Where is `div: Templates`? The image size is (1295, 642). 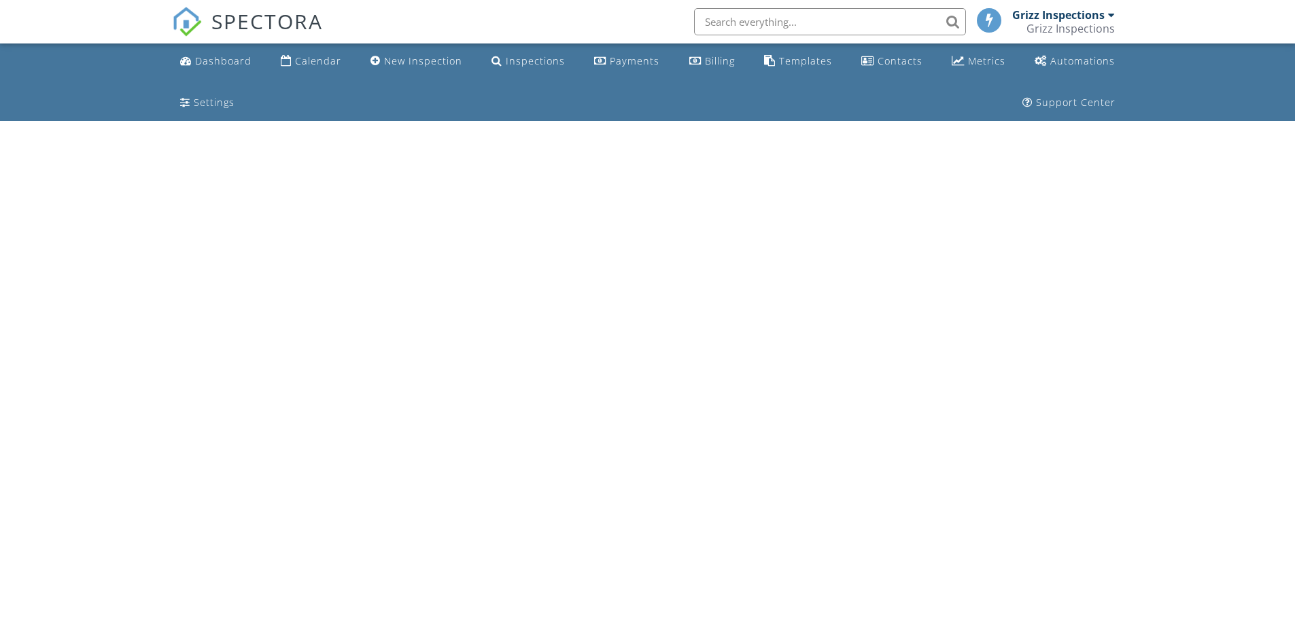 div: Templates is located at coordinates (805, 60).